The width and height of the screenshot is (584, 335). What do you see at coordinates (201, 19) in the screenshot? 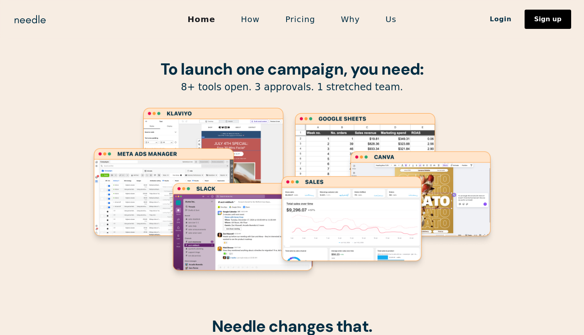
I see `a: Home` at bounding box center [201, 19].